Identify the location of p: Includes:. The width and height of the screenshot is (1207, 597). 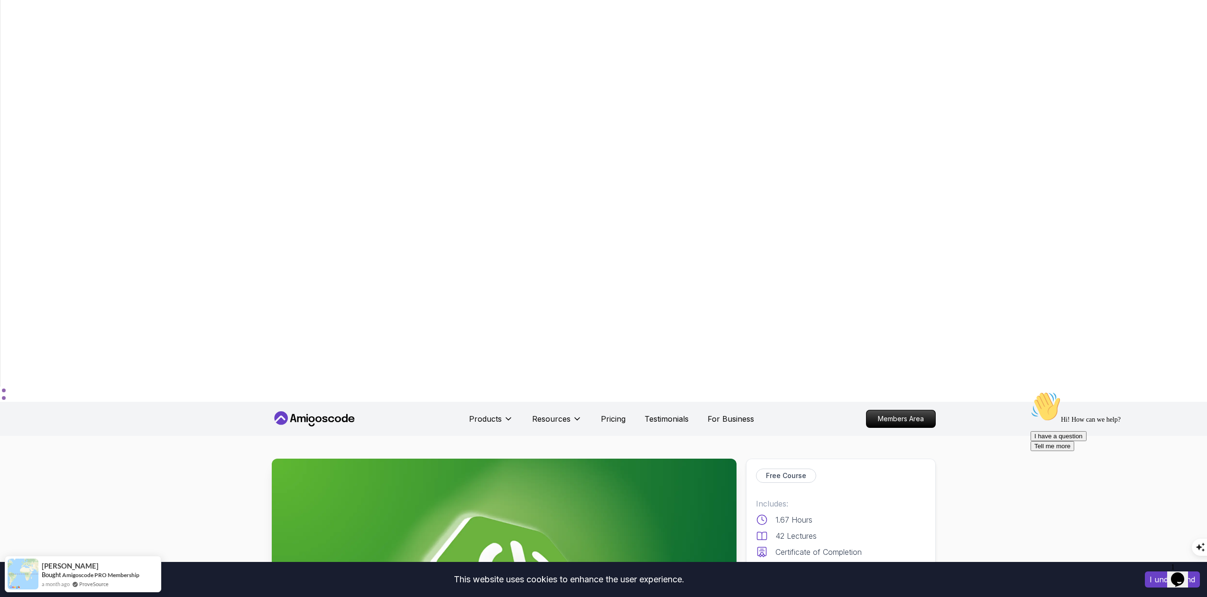
(841, 504).